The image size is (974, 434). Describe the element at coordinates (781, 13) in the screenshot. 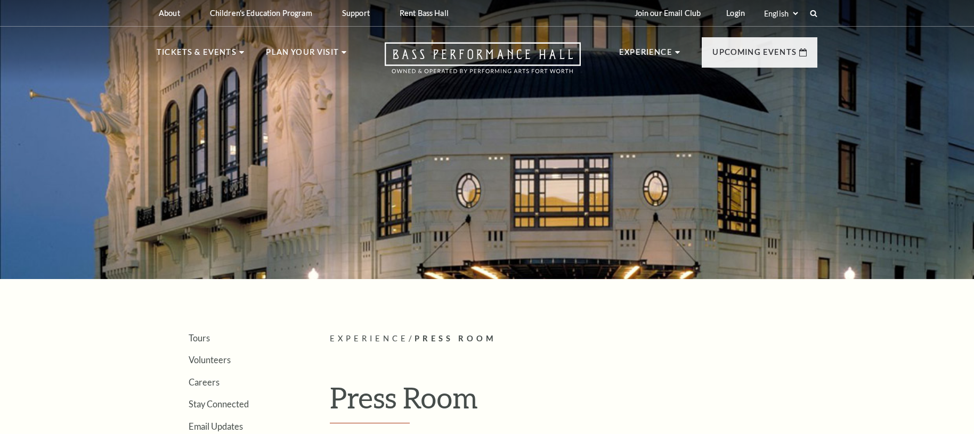

I see `select: Select:` at that location.